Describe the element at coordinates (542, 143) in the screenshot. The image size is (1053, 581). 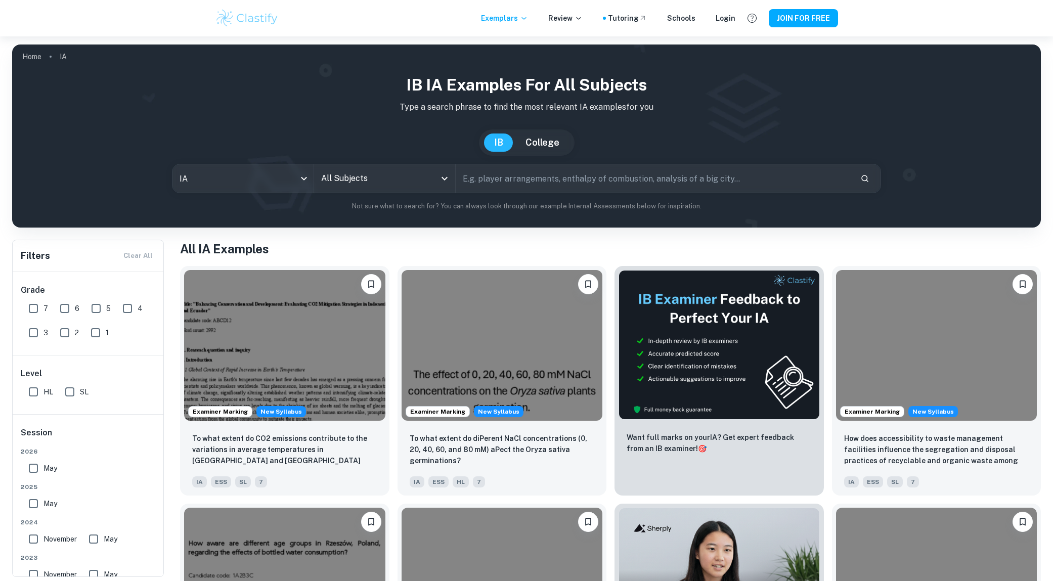
I see `button: College` at that location.